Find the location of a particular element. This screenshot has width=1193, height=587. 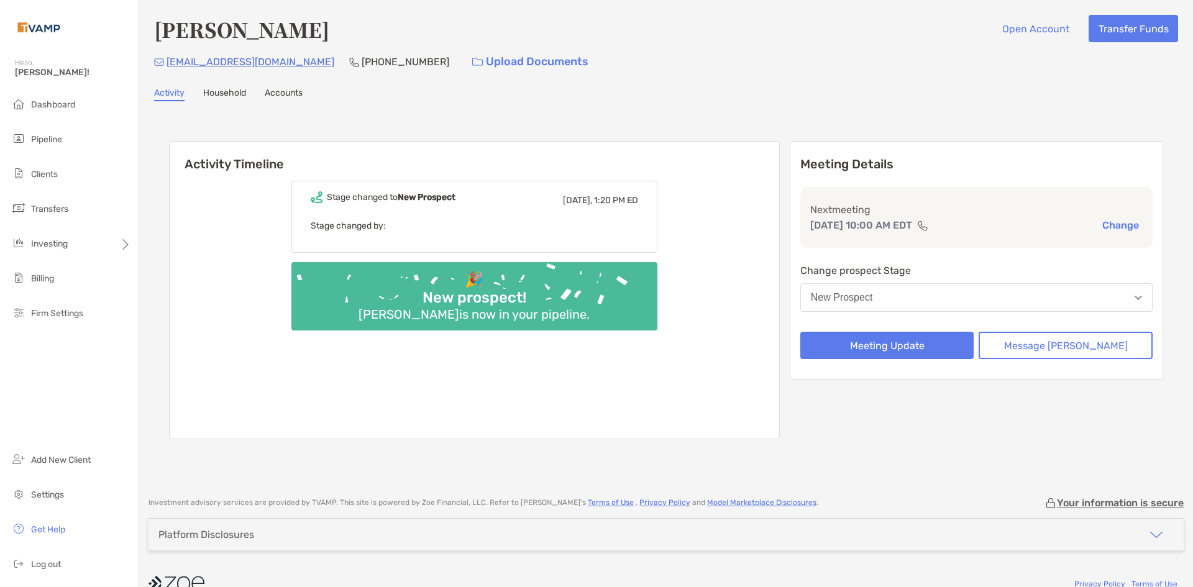

button: Open Account is located at coordinates (1035, 29).